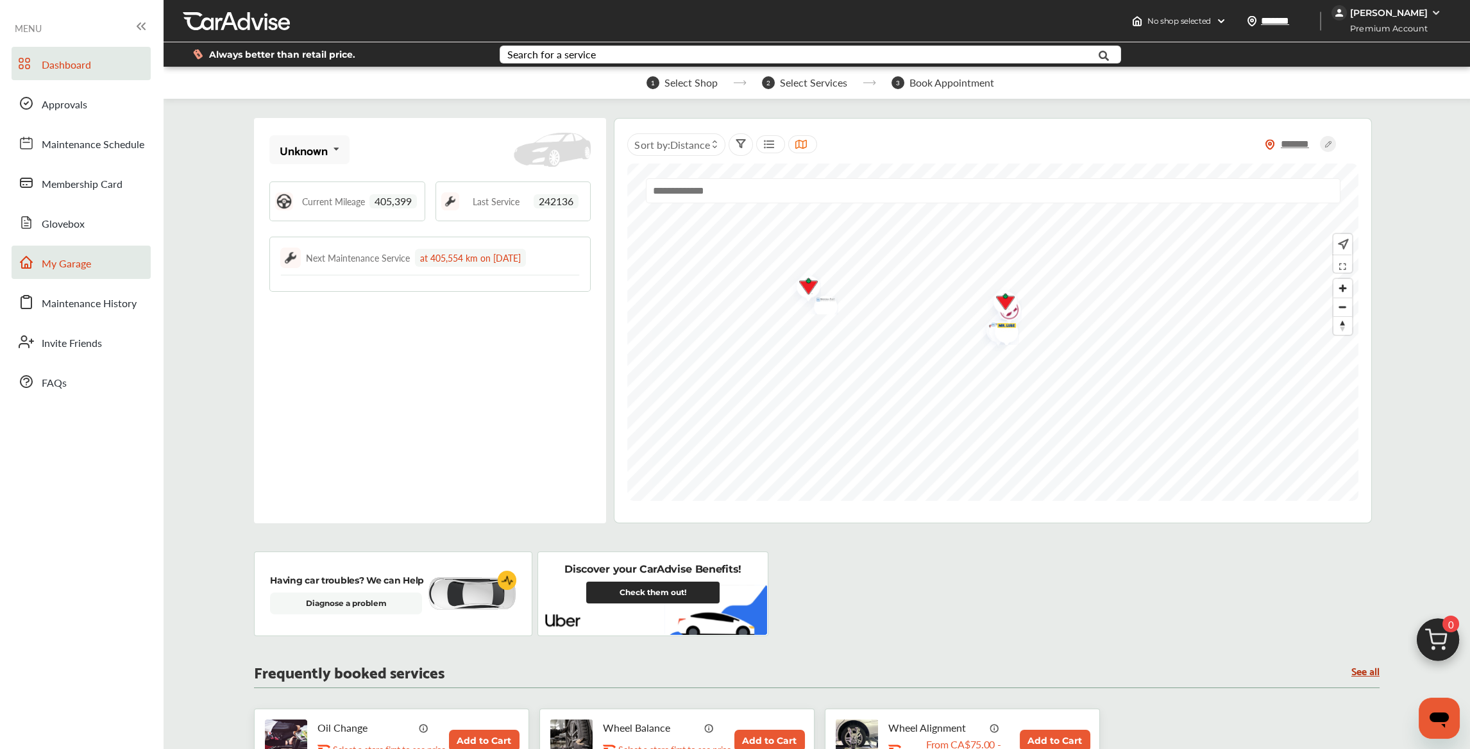  What do you see at coordinates (303, 150) in the screenshot?
I see `div: Unknown` at bounding box center [303, 150].